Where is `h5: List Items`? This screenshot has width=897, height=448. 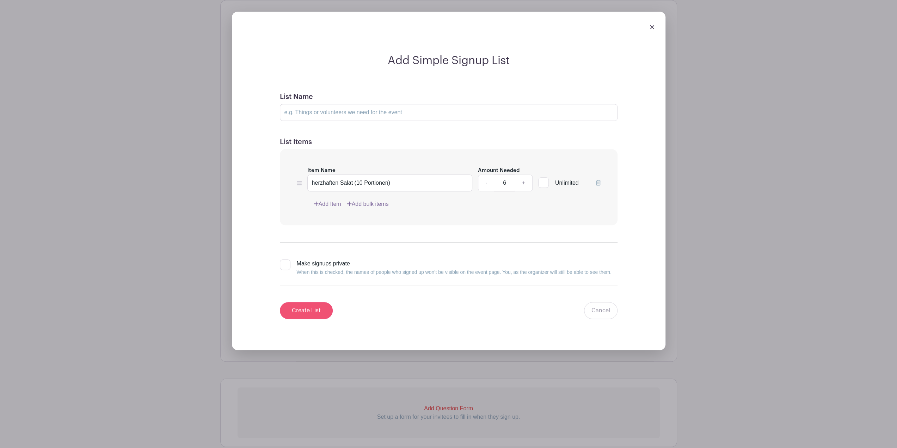
h5: List Items is located at coordinates (449, 142).